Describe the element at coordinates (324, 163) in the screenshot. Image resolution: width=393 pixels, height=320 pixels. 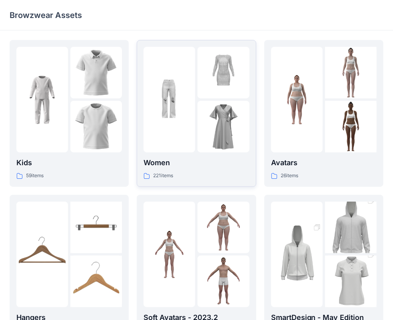
I see `p: Avatars` at that location.